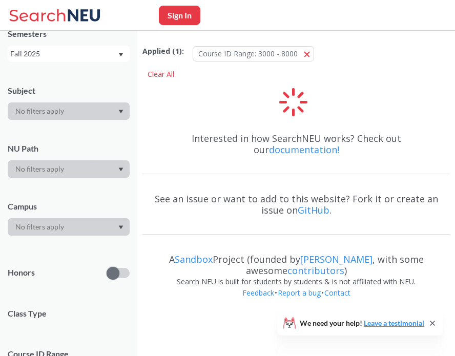 The height and width of the screenshot is (356, 455). Describe the element at coordinates (179, 15) in the screenshot. I see `button: Sign In` at that location.